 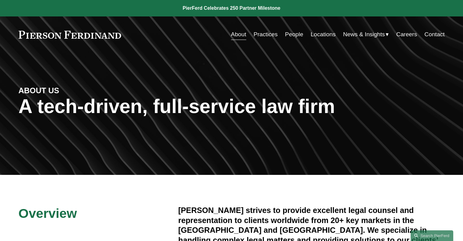 I want to click on a: folder dropdown, so click(x=366, y=34).